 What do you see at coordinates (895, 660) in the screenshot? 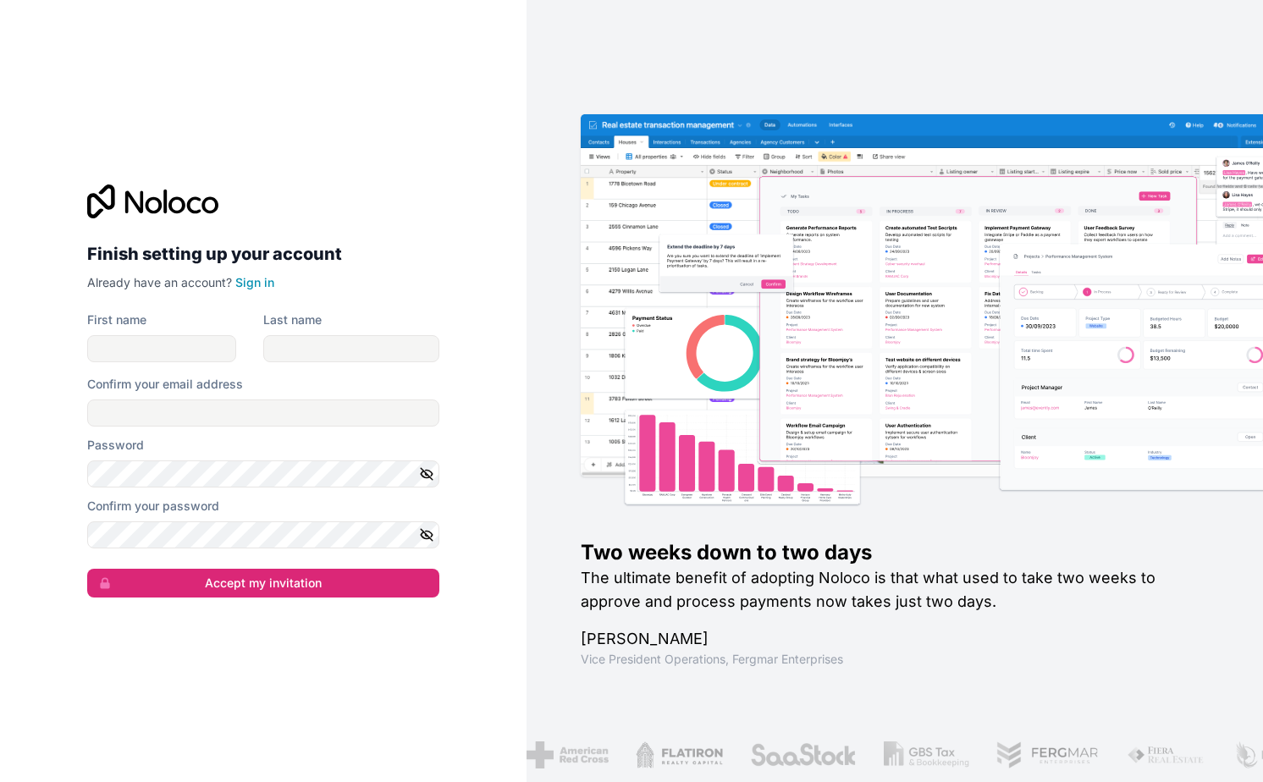
I see `h1: Vice President Operations , Fergmar Enterprises` at bounding box center [895, 660].